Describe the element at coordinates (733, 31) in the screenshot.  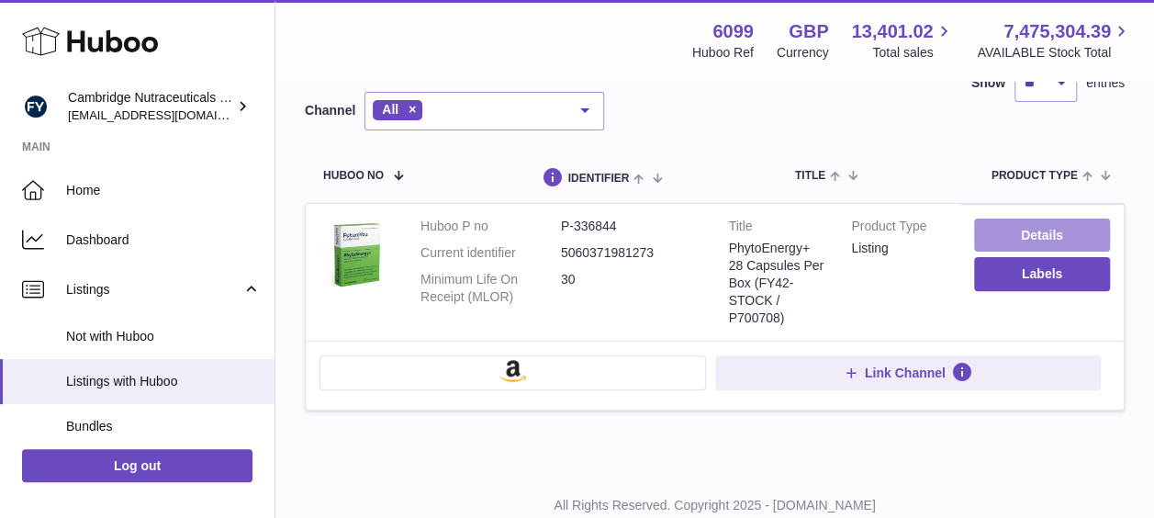
I see `strong: 6099` at that location.